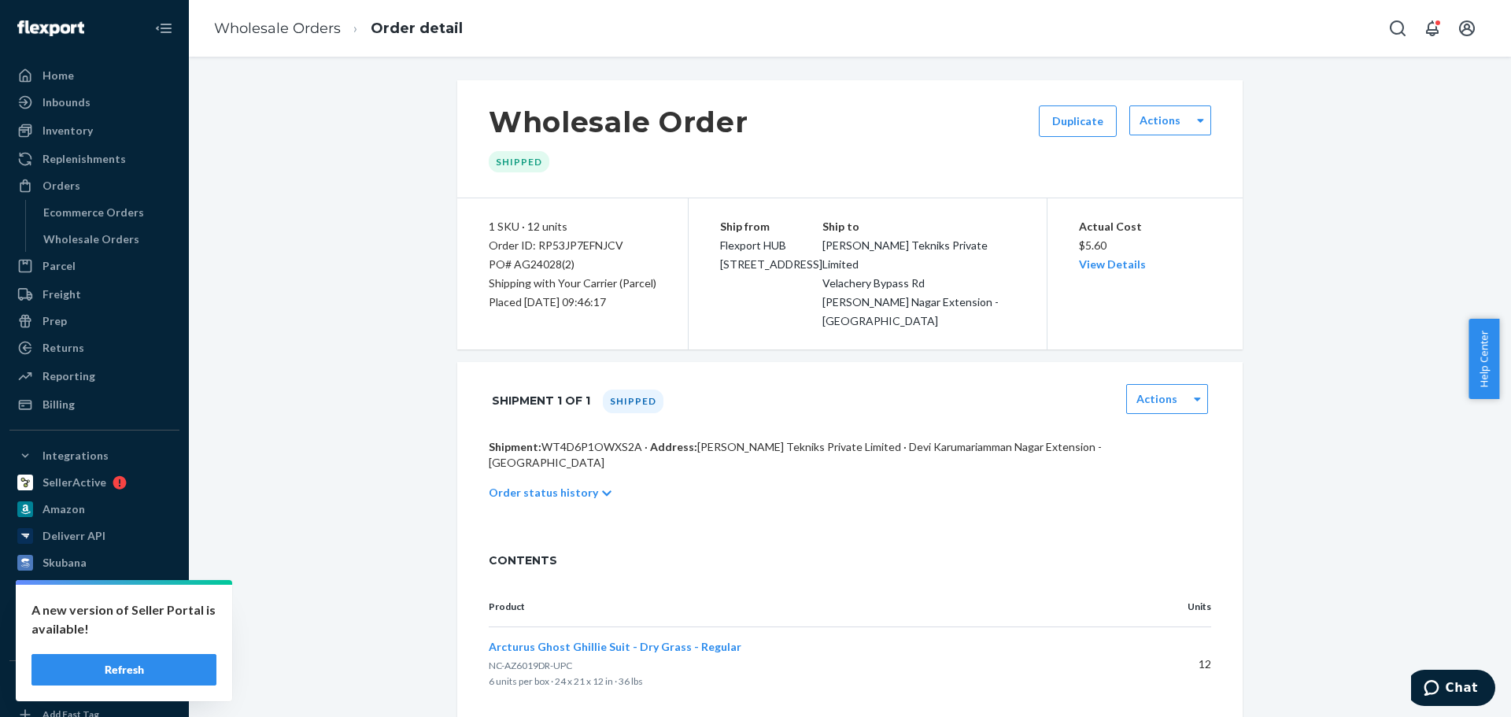  I want to click on a: Reporting, so click(94, 376).